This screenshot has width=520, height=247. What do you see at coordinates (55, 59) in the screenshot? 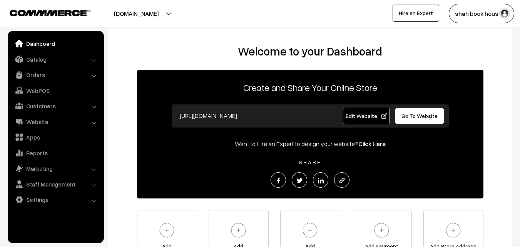
I see `a: Catalog` at bounding box center [55, 59].